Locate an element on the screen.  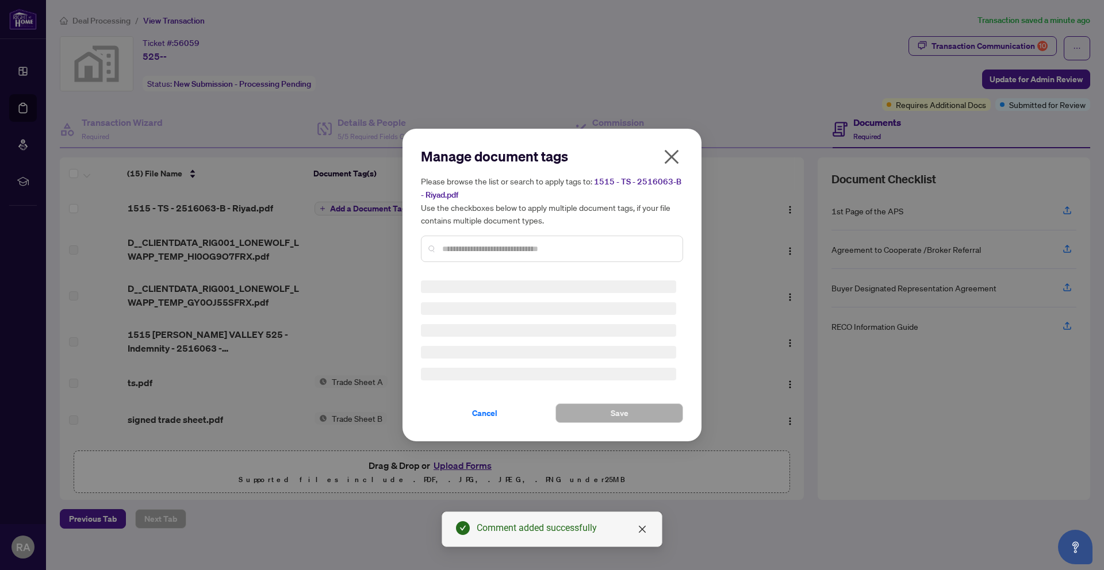
button: Save is located at coordinates (619, 413).